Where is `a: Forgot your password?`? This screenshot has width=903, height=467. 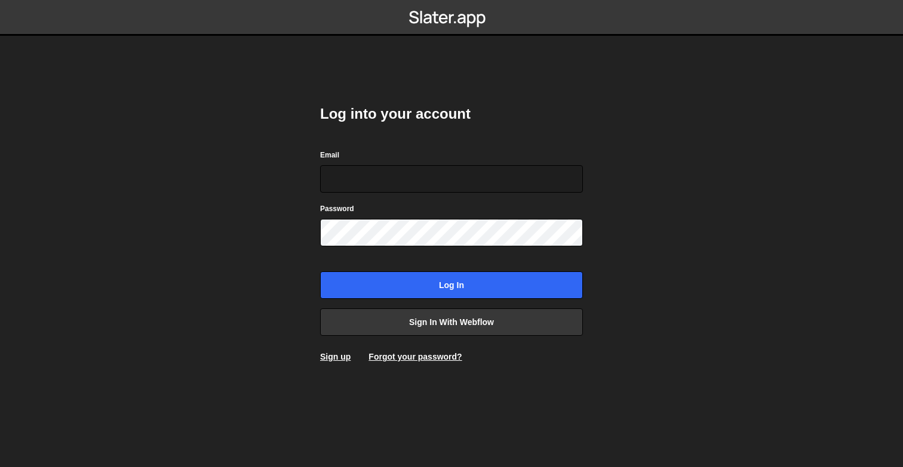
a: Forgot your password? is located at coordinates (415, 357).